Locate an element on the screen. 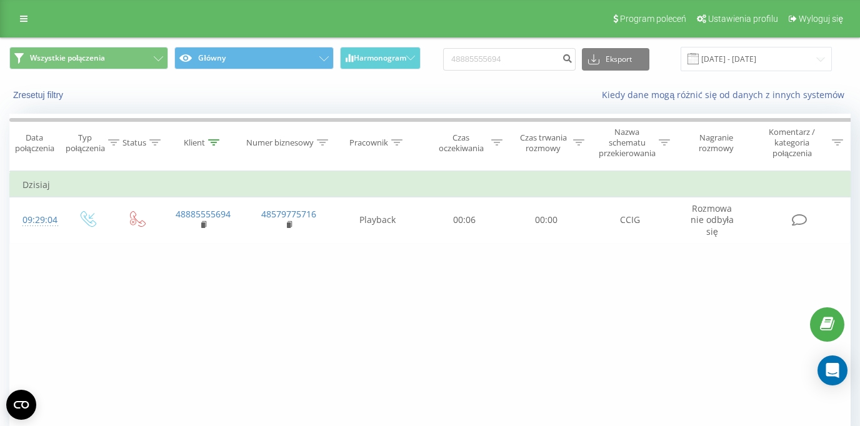 The height and width of the screenshot is (426, 860). button: Eksport is located at coordinates (616, 59).